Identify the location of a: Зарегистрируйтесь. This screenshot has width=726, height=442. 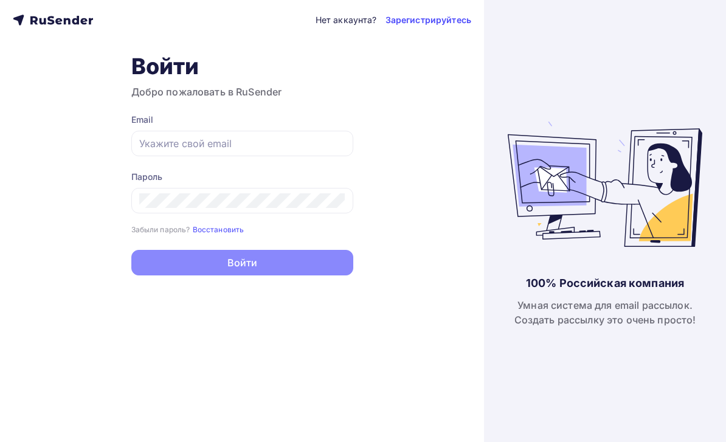
(428, 20).